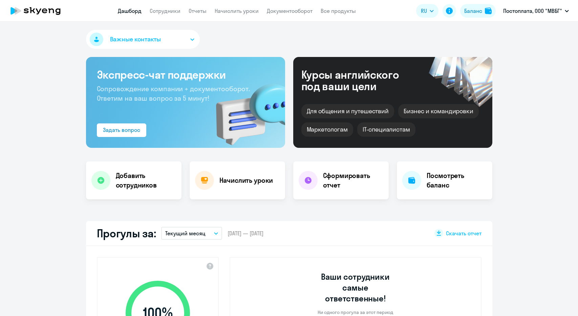 This screenshot has height=316, width=578. Describe the element at coordinates (533, 11) in the screenshot. I see `p: Постоплата, ООО "МВБГ"` at that location.